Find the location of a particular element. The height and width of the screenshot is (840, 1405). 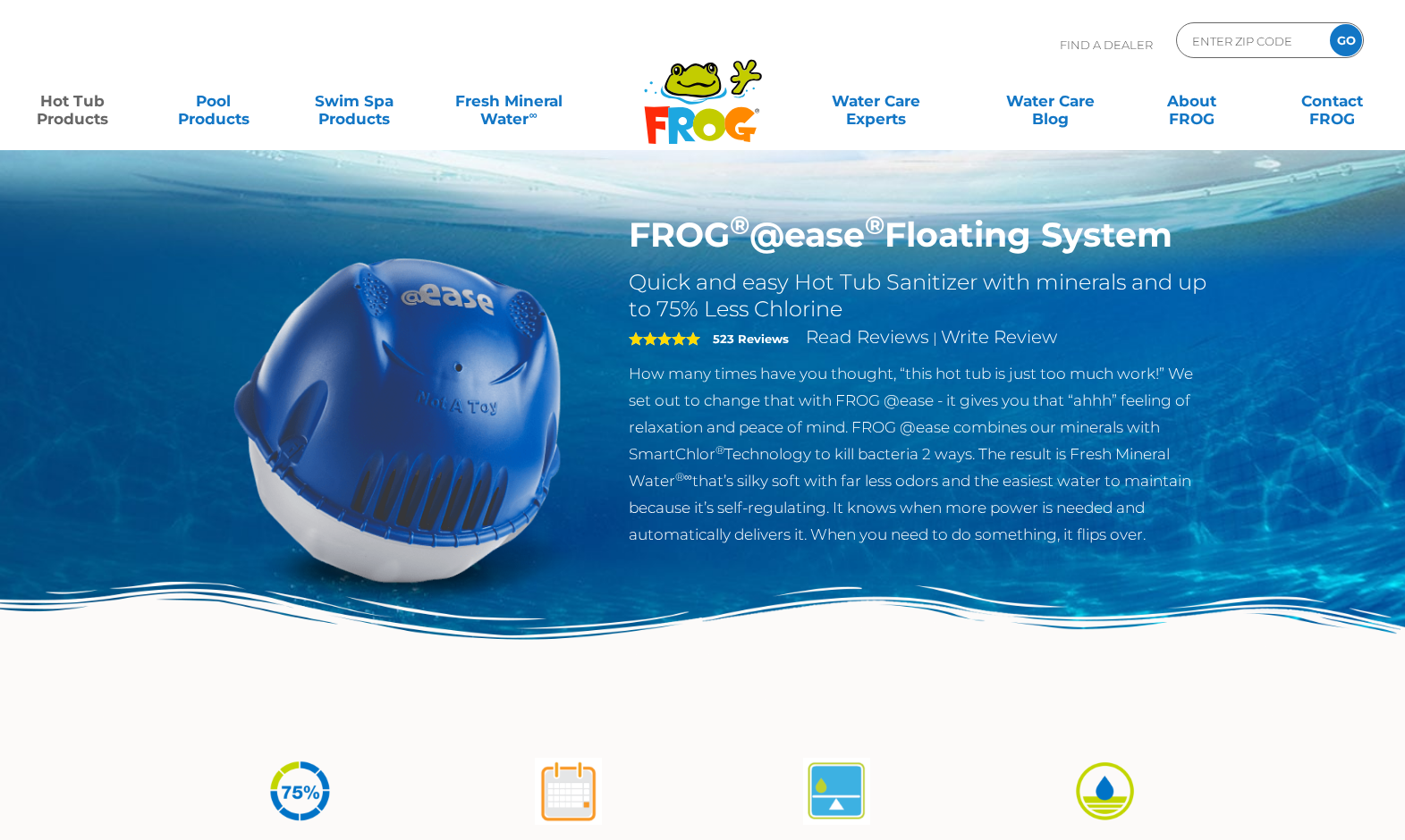

a: Swim SpaProducts is located at coordinates (354, 101).